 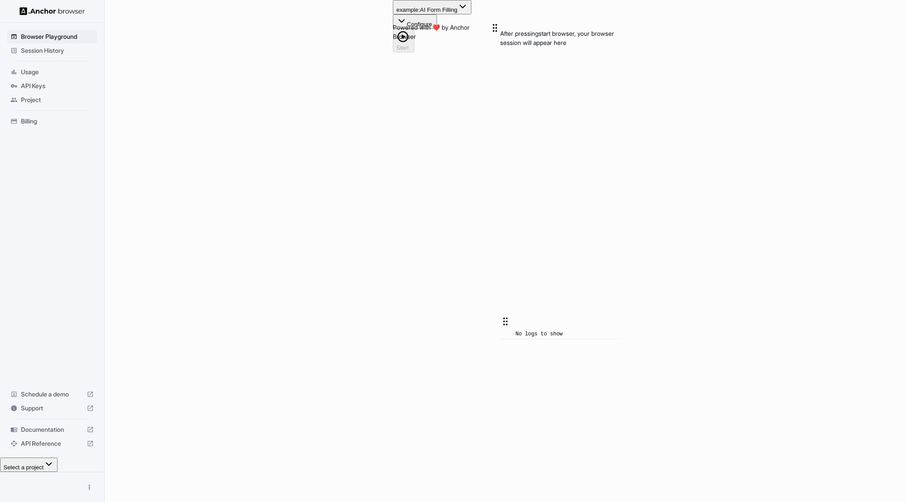 What do you see at coordinates (557, 33) in the screenshot?
I see `span: start browser` at bounding box center [557, 33].